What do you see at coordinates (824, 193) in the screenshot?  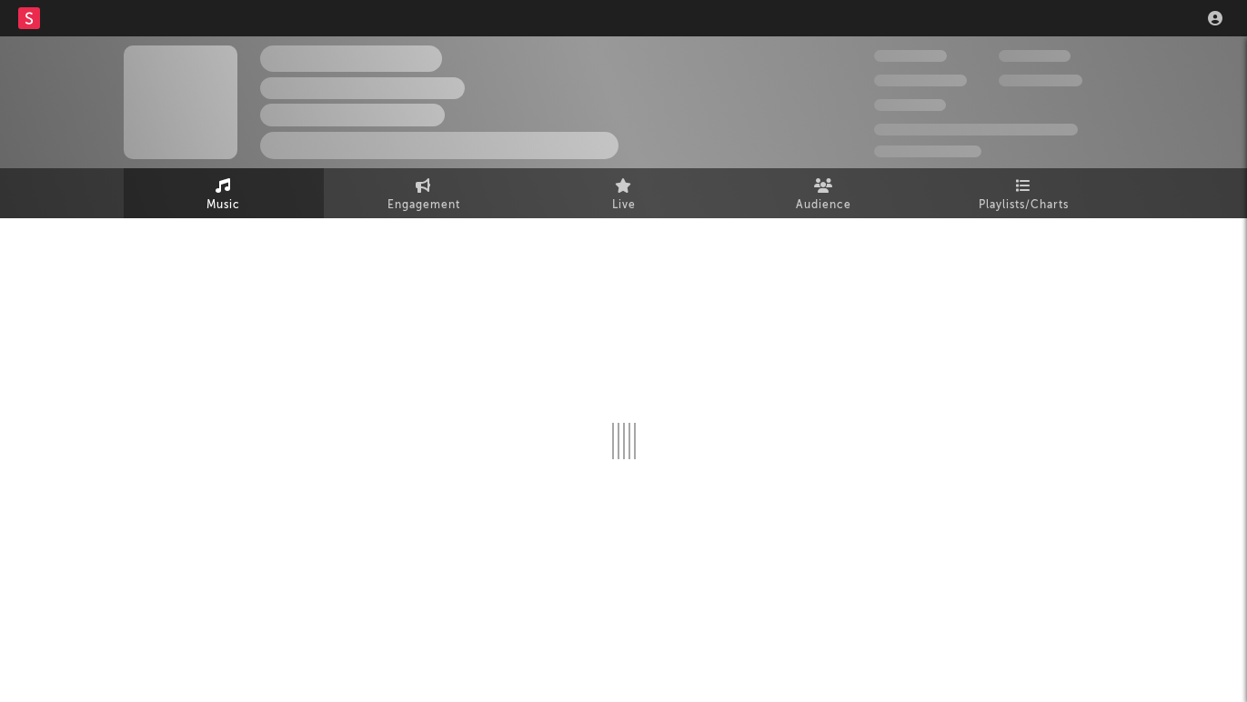 I see `a: Audience` at bounding box center [824, 193].